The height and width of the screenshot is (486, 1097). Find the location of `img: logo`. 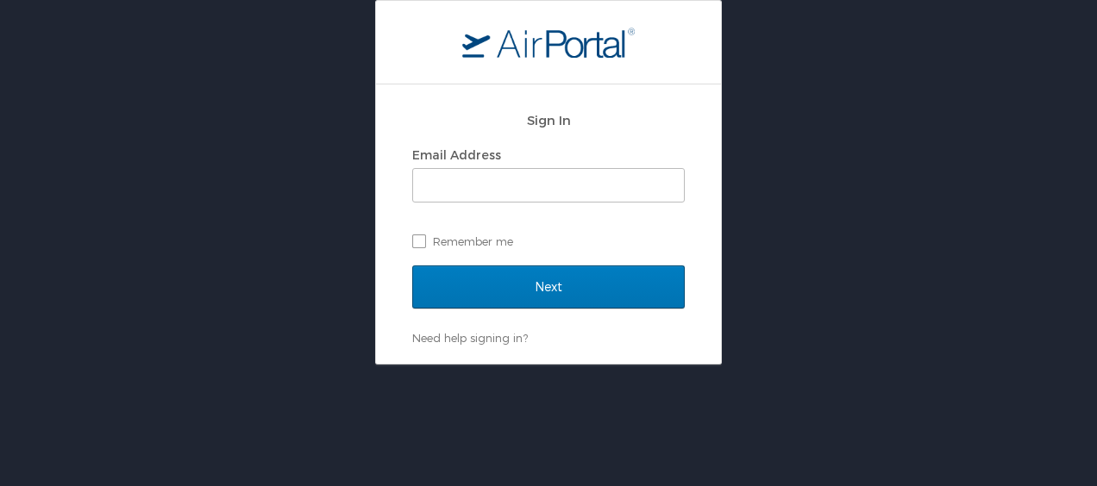

img: logo is located at coordinates (549, 42).